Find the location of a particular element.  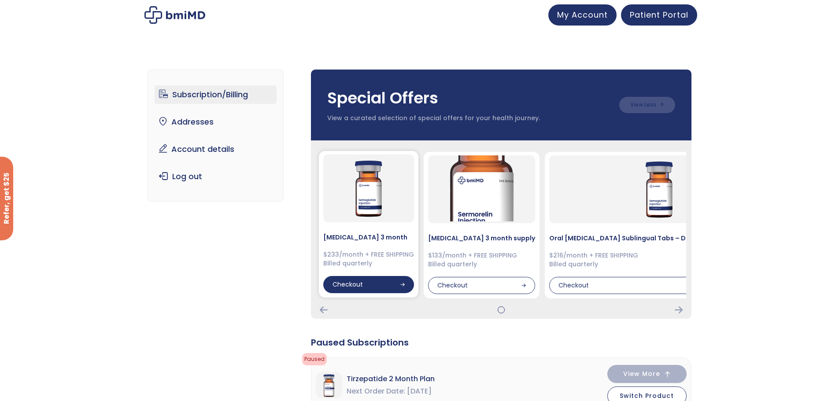

h3: Special Offers is located at coordinates (469, 98).